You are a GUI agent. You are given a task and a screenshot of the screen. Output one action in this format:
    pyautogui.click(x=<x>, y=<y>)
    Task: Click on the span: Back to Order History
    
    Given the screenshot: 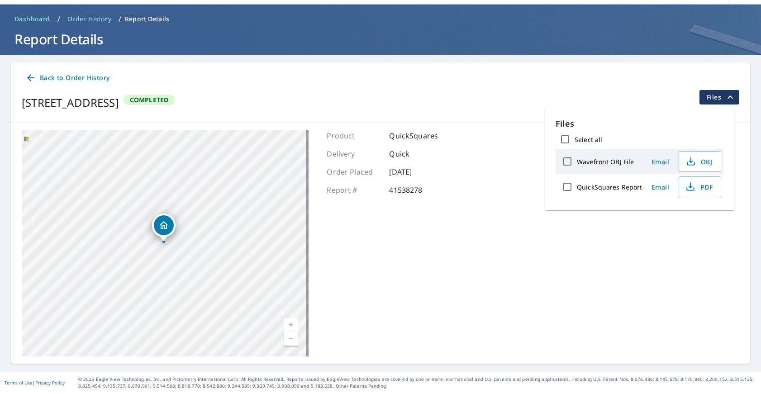 What is the action you would take?
    pyautogui.click(x=67, y=78)
    